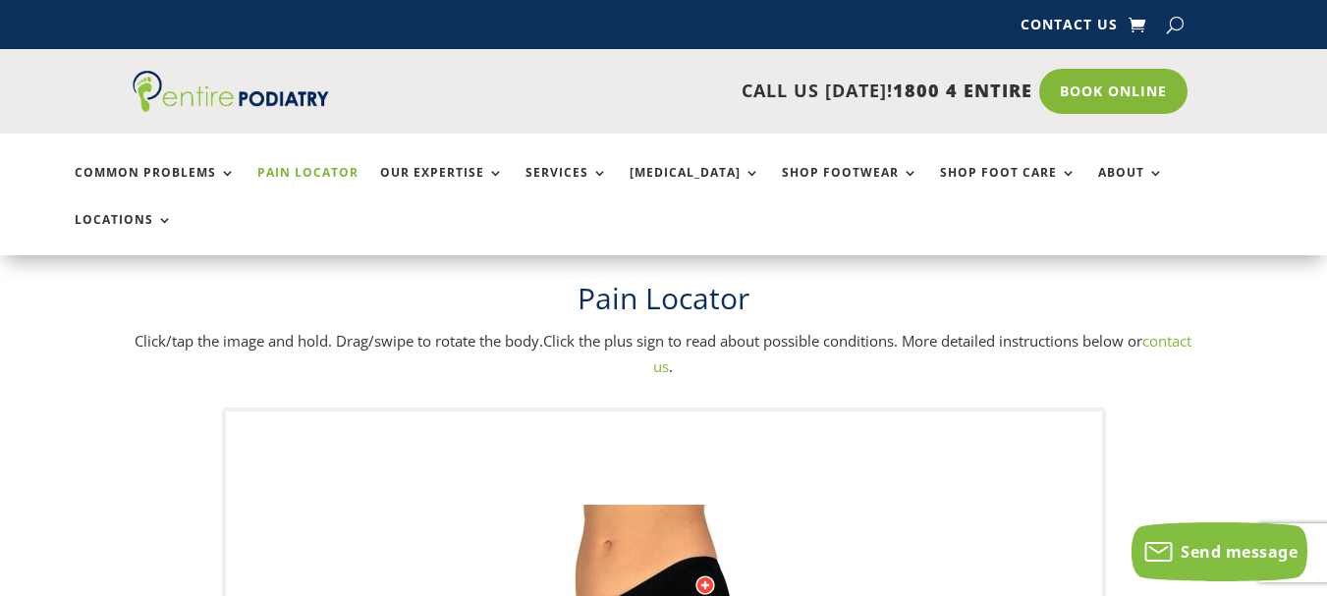  Describe the element at coordinates (339, 341) in the screenshot. I see `span: Click/tap the image and hold. Drag/swipe to rotate the body.` at that location.